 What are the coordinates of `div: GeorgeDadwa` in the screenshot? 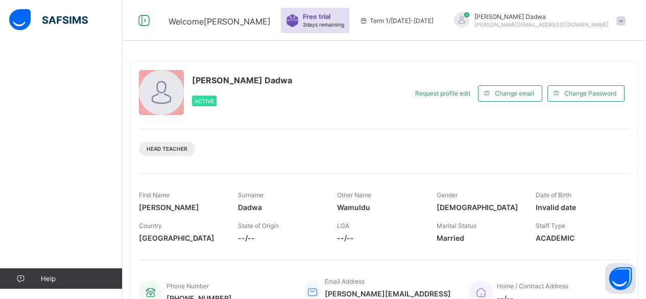 It's located at (537, 20).